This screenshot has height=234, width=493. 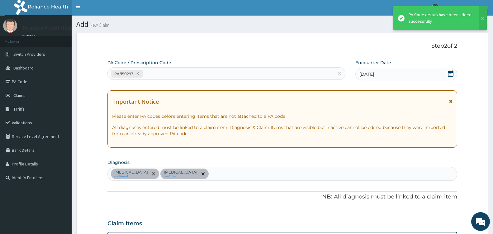 What do you see at coordinates (61, 110) in the screenshot?
I see `span: We're online!` at bounding box center [61, 110].